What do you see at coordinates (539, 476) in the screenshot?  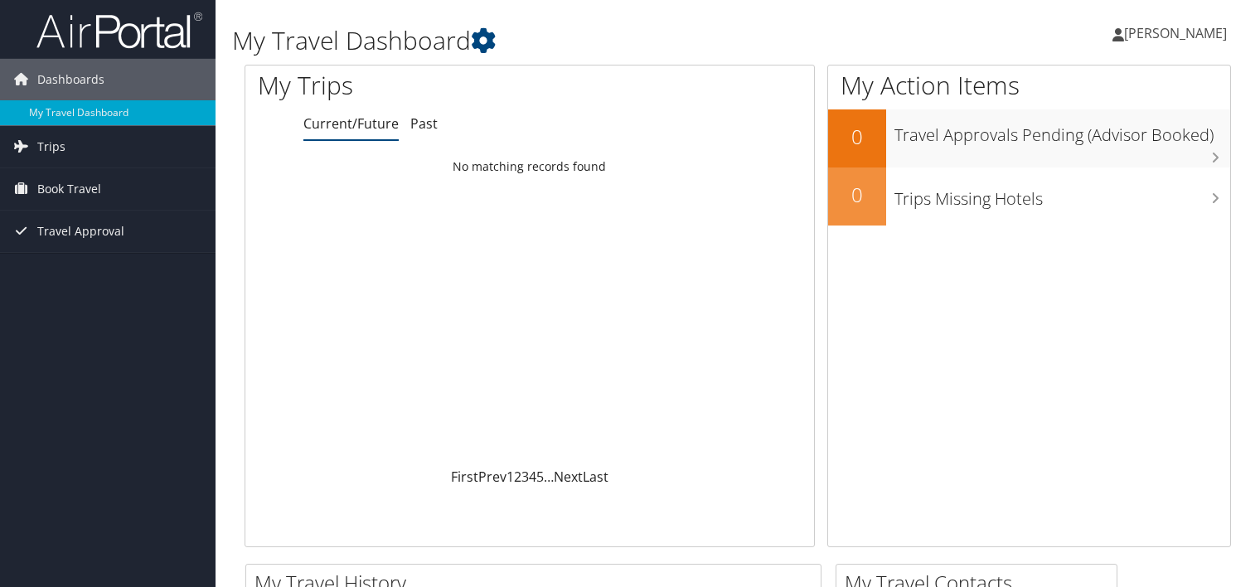 I see `a: 5` at bounding box center [539, 476].